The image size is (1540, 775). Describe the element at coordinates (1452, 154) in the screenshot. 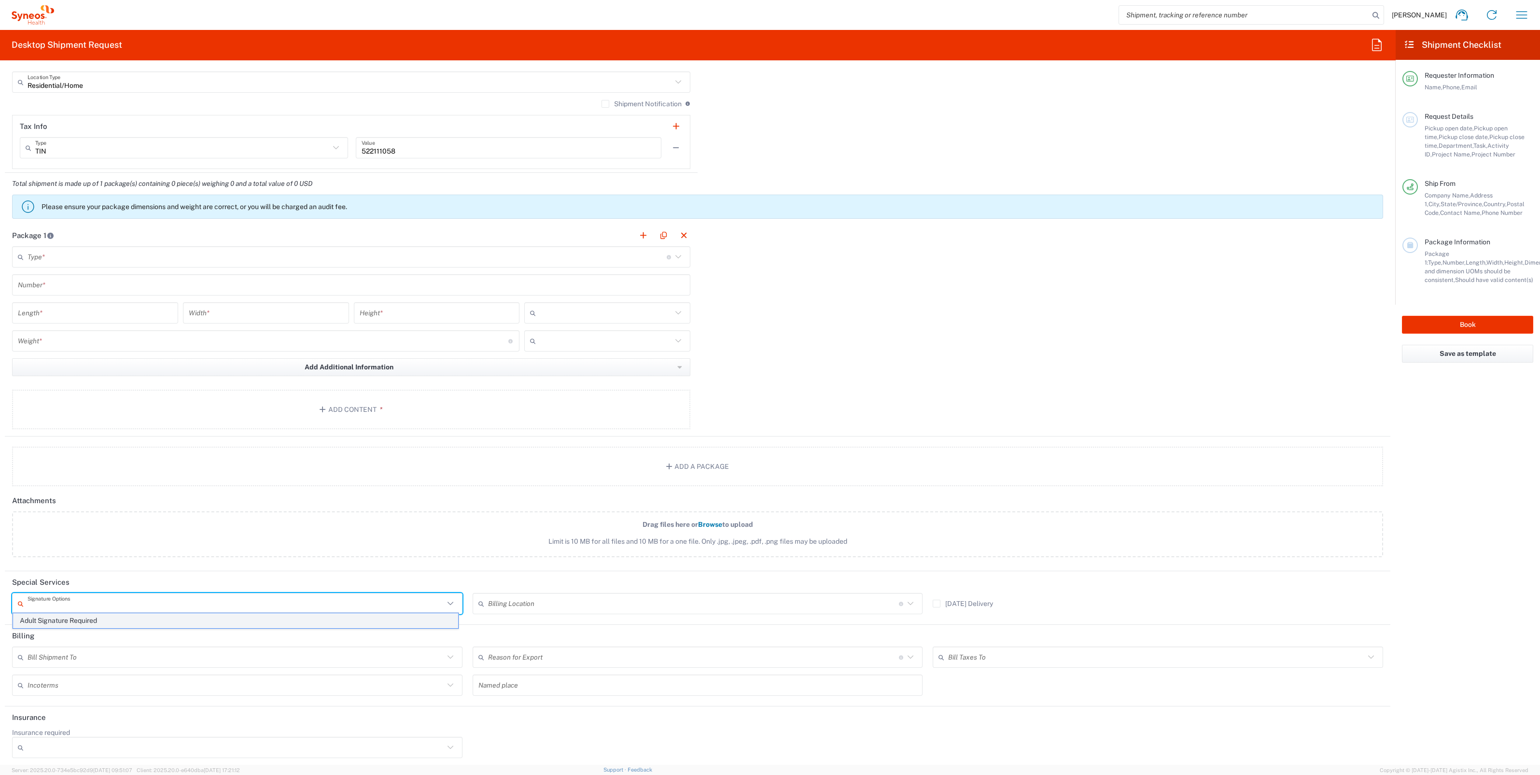

I see `span: Project Name,` at that location.